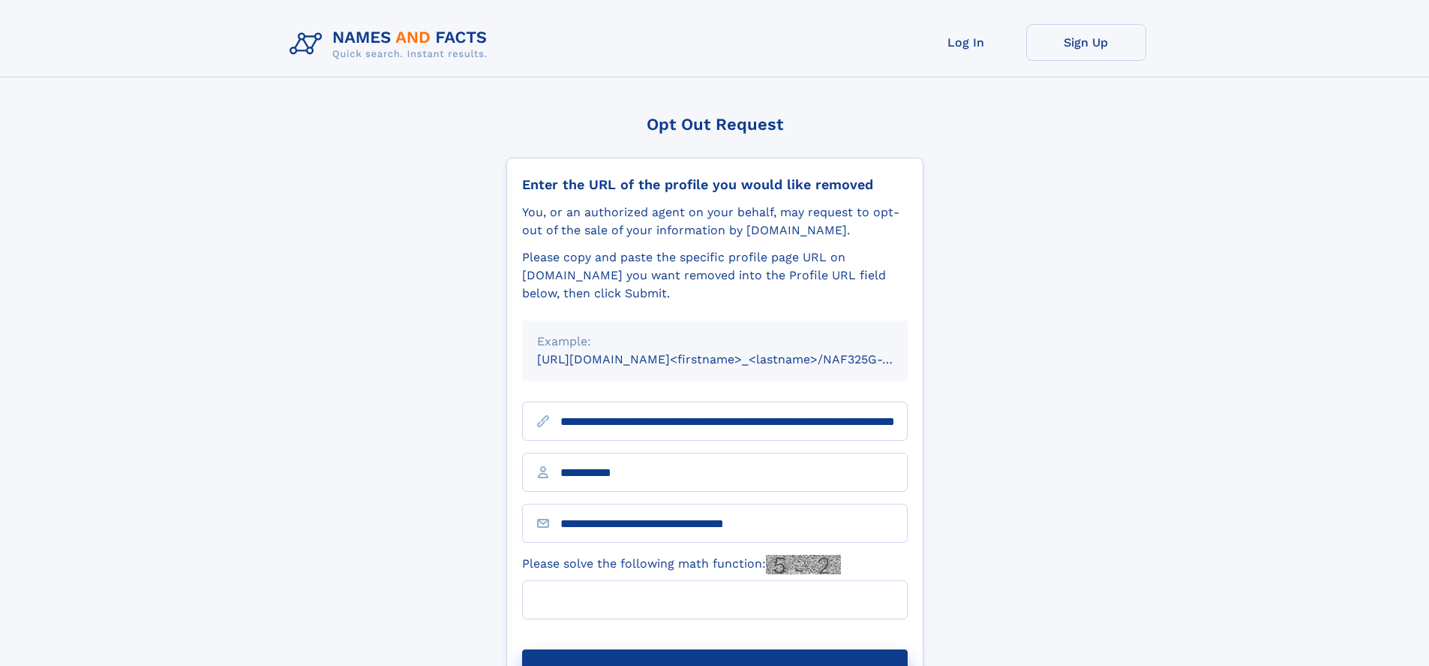 The height and width of the screenshot is (666, 1429). What do you see at coordinates (715, 341) in the screenshot?
I see `div: Example:` at bounding box center [715, 341].